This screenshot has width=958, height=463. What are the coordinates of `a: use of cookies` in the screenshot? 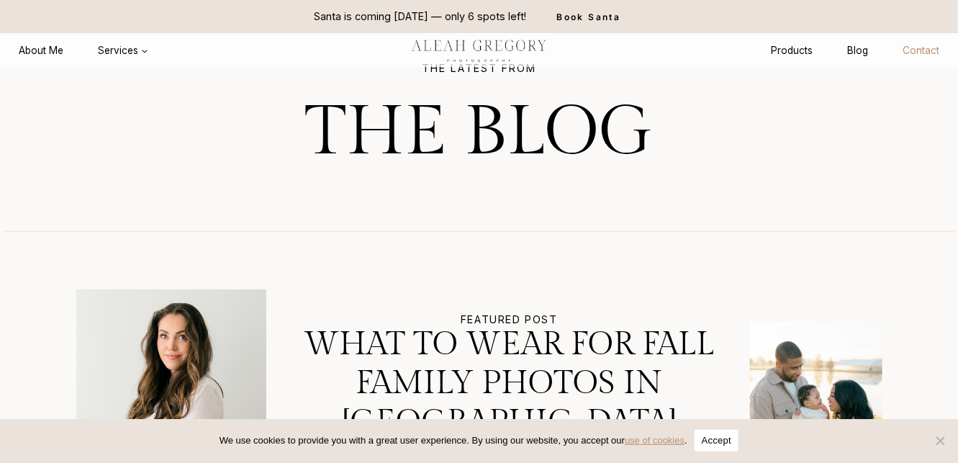 It's located at (654, 440).